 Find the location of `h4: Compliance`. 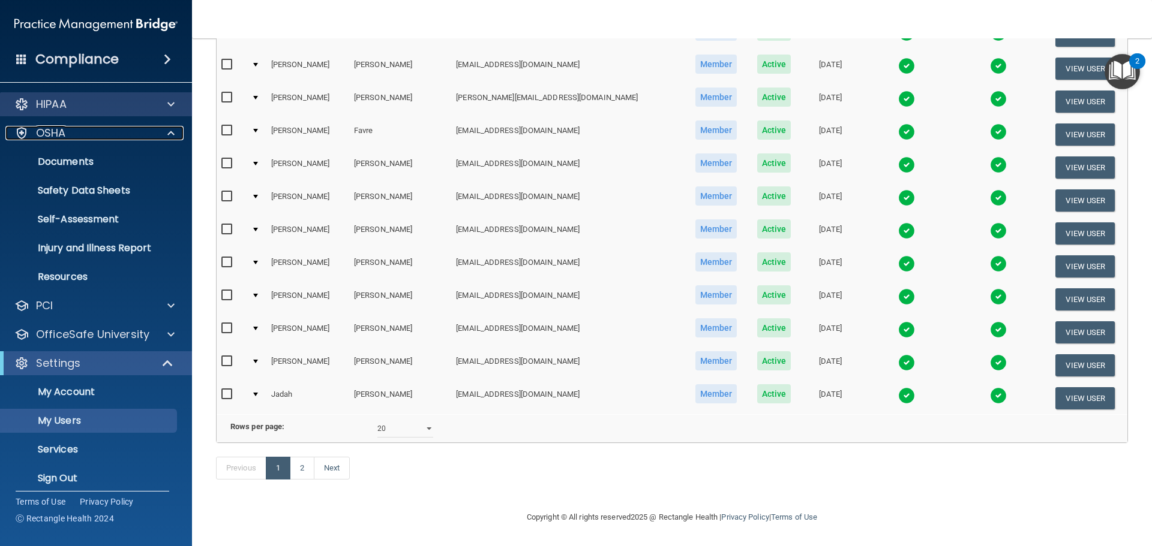

h4: Compliance is located at coordinates (77, 59).